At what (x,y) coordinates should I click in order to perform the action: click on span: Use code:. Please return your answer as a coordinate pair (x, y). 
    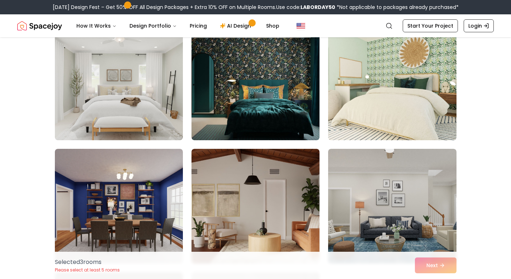
    Looking at the image, I should click on (305, 7).